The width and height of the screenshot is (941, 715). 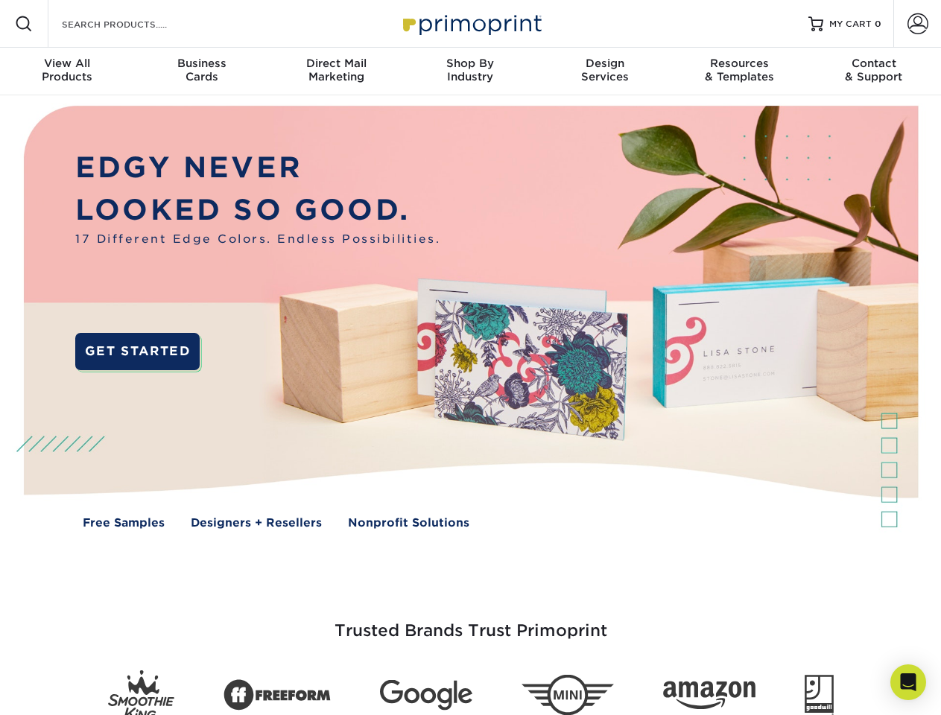 What do you see at coordinates (201, 71) in the screenshot?
I see `a: BusinessCards` at bounding box center [201, 71].